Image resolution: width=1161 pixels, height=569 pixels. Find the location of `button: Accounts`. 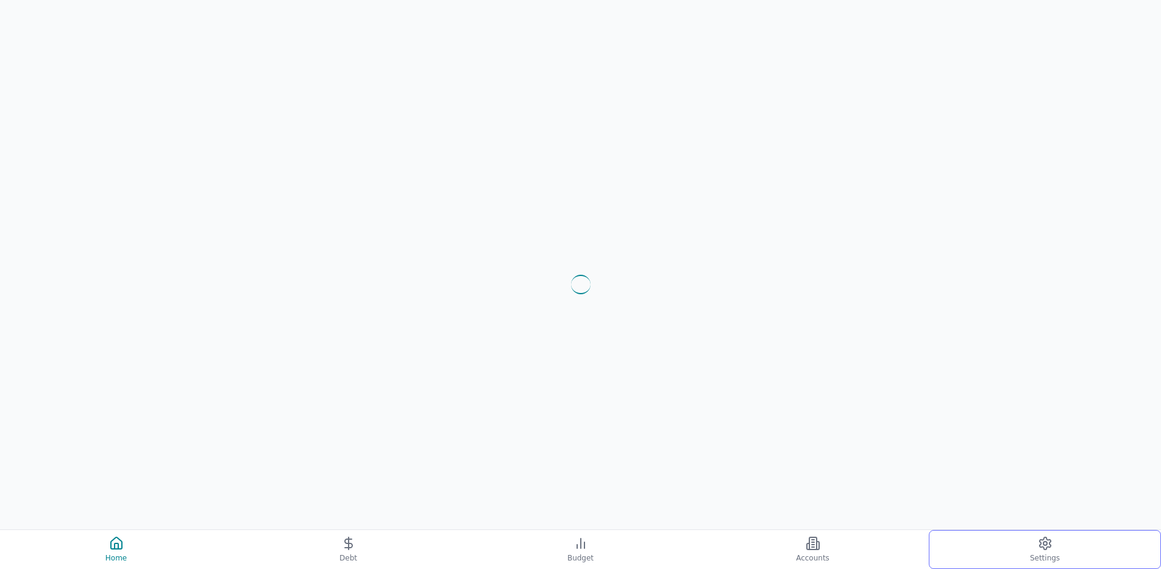

button: Accounts is located at coordinates (812, 550).